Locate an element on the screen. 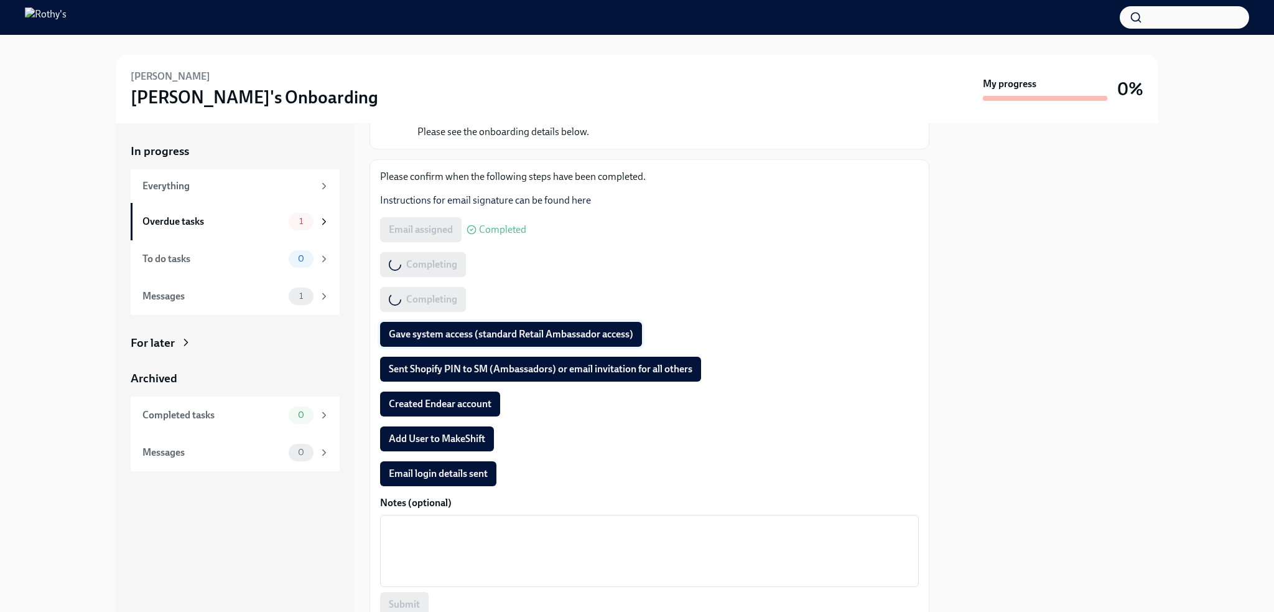  div: For later is located at coordinates (152, 343).